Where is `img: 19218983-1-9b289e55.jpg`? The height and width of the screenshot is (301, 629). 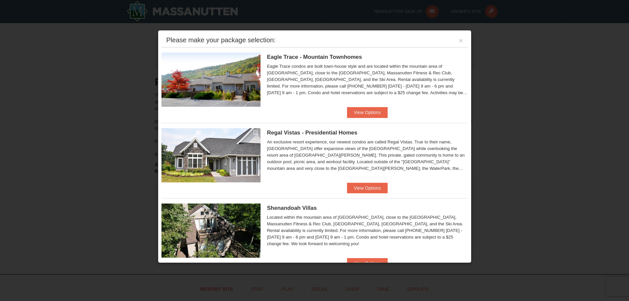 img: 19218983-1-9b289e55.jpg is located at coordinates (211, 80).